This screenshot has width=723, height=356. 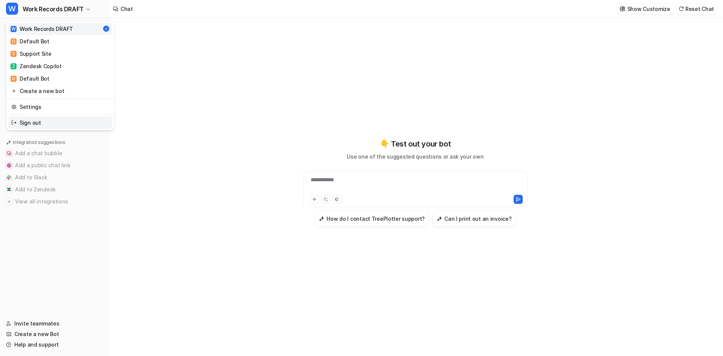 I want to click on div: Work Records DRAFT, so click(x=42, y=29).